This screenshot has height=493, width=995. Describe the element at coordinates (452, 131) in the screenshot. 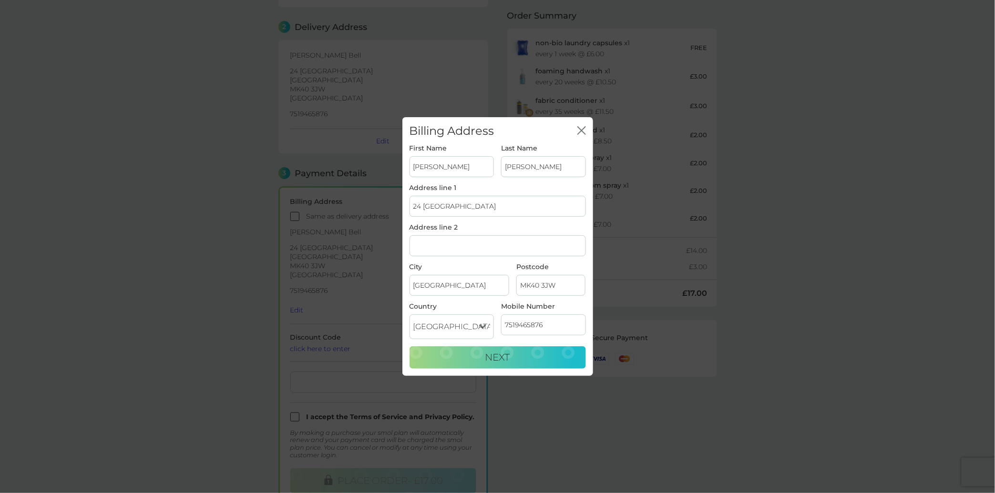

I see `h2: Billing Address` at that location.